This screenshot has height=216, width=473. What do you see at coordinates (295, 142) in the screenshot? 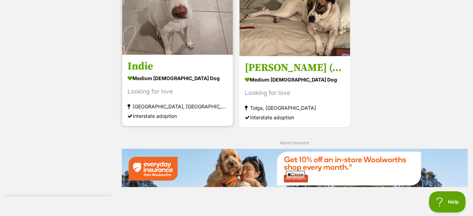
I see `span: Advertisement` at bounding box center [295, 142].